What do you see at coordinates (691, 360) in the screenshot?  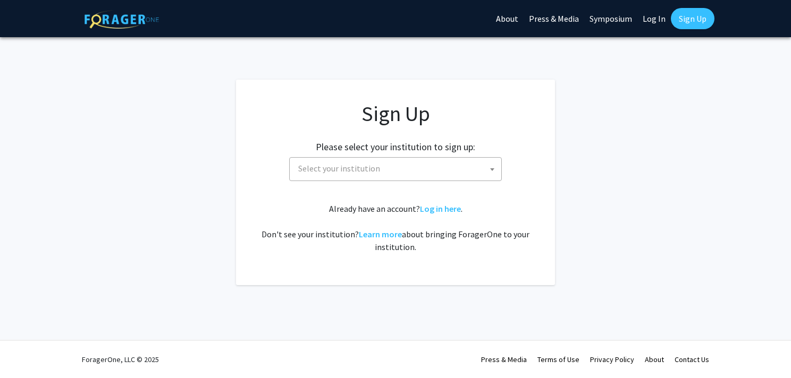 I see `a: Contact Us` at bounding box center [691, 360].